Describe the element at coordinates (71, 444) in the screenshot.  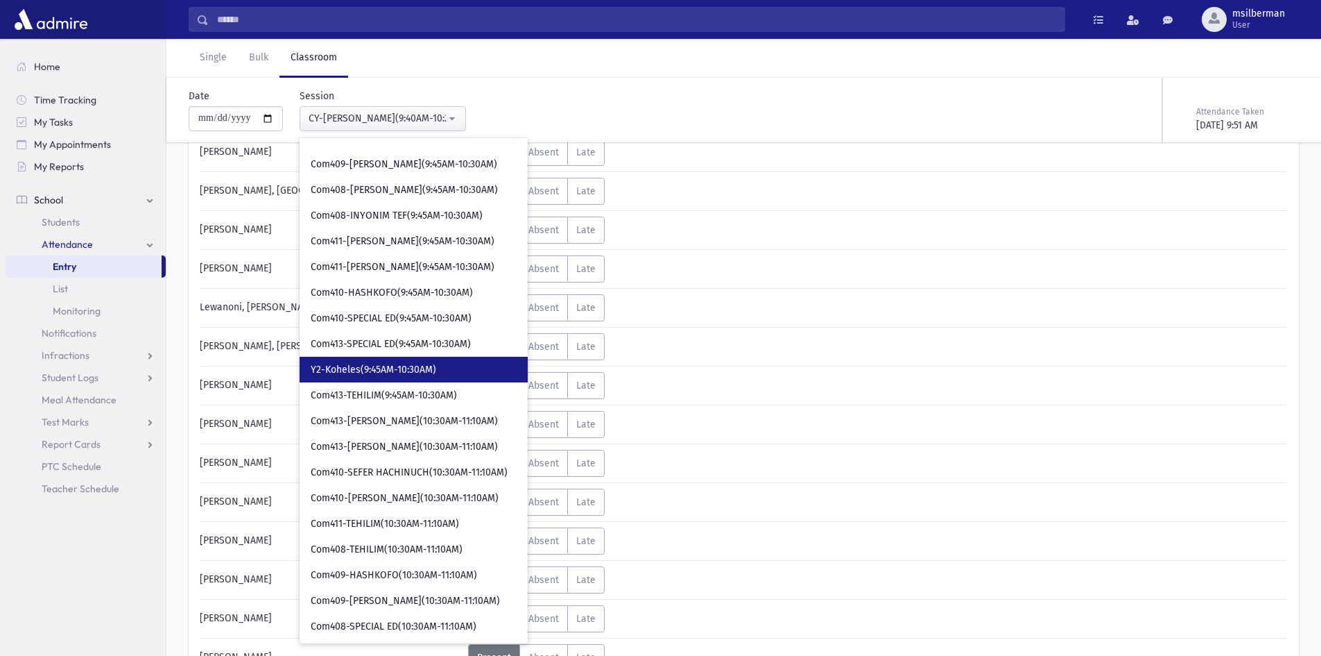
I see `span: Report Cards` at that location.